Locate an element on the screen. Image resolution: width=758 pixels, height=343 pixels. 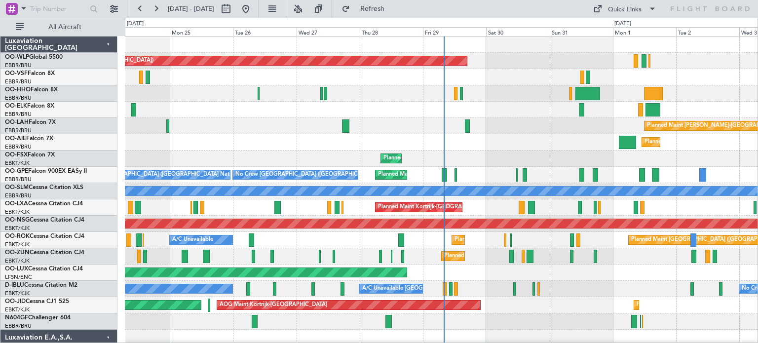
a: OO-ELKFalcon 8X is located at coordinates (30, 106).